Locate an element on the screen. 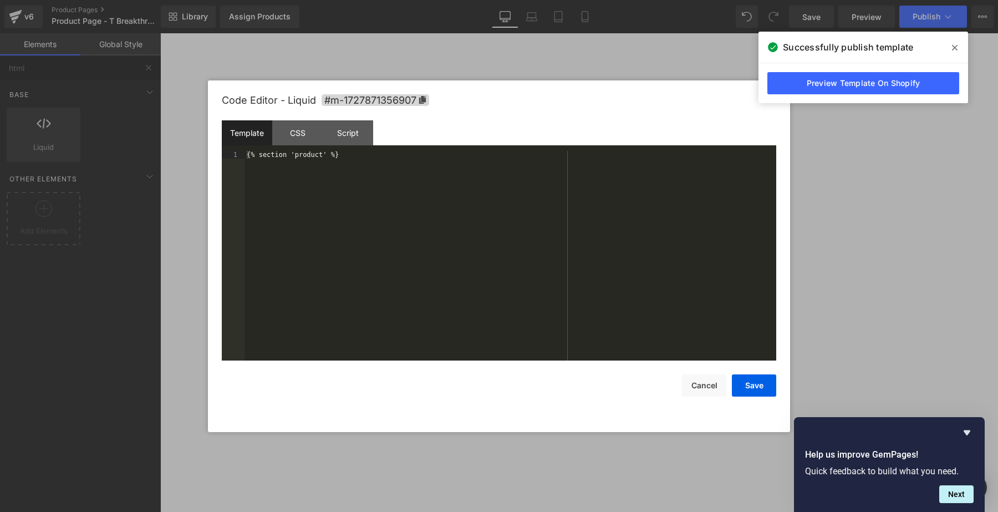  div: 1 is located at coordinates (233, 155).